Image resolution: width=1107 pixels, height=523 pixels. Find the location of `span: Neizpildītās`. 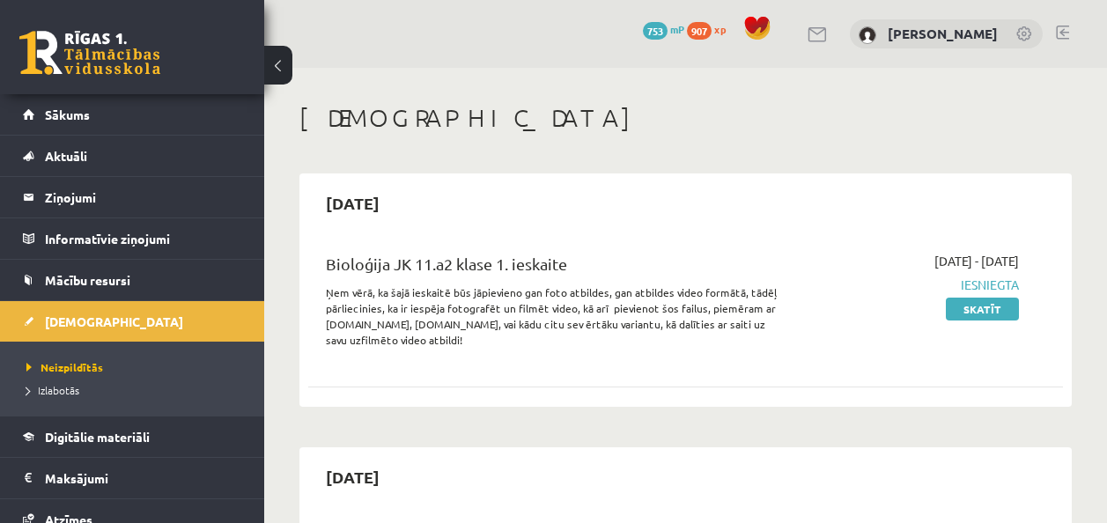

span: Neizpildītās is located at coordinates (64, 367).